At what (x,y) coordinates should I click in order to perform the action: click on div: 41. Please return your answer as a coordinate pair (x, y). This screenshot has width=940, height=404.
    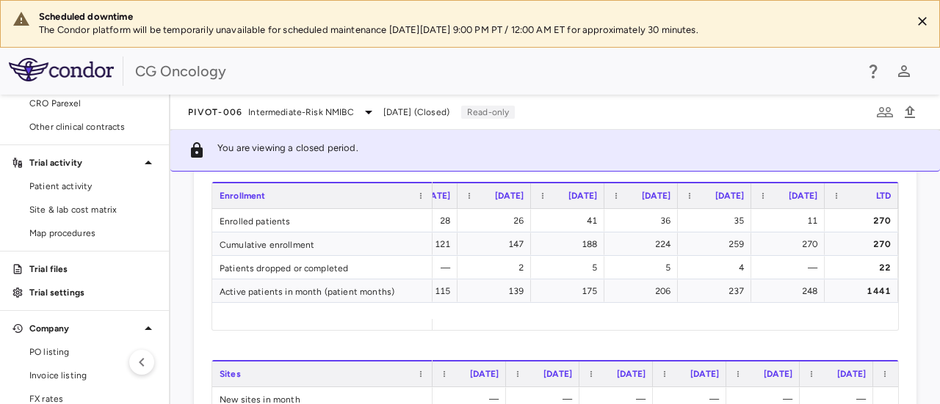
    Looking at the image, I should click on (570, 221).